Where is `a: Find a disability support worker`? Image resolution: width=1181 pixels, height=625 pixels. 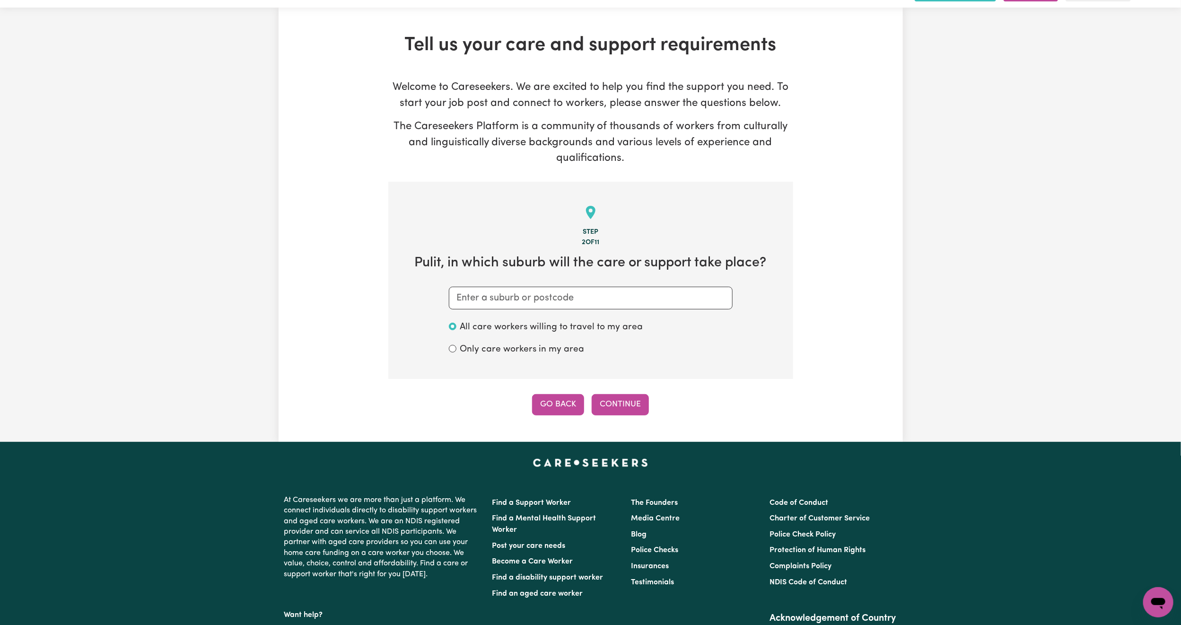 a: Find a disability support worker is located at coordinates (548, 578).